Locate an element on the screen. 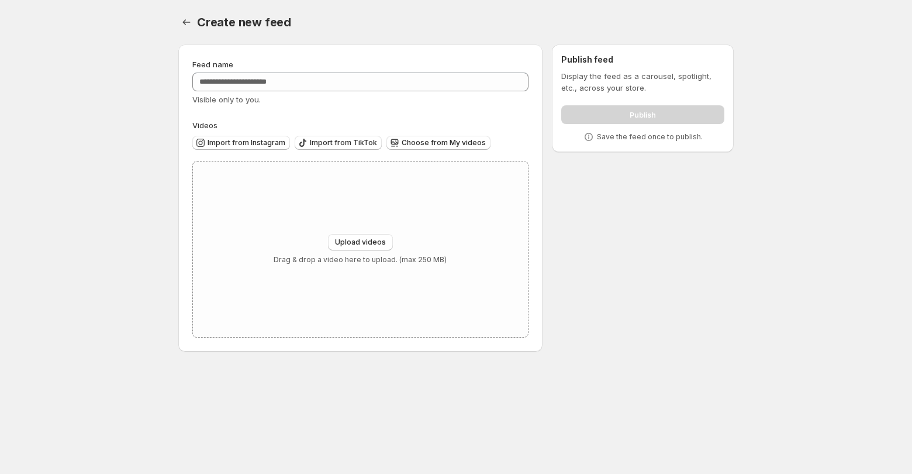 Image resolution: width=912 pixels, height=474 pixels. span: Import from Instagram is located at coordinates (246, 143).